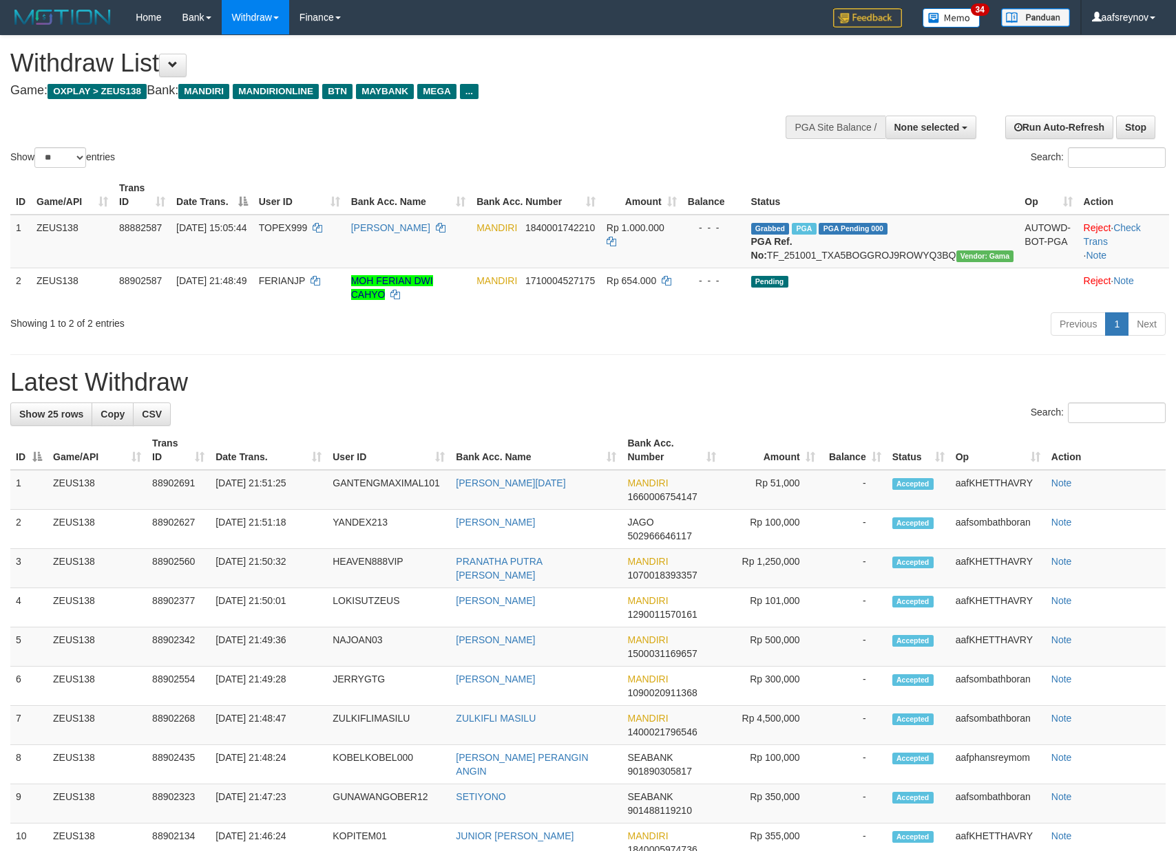 The width and height of the screenshot is (1176, 851). Describe the element at coordinates (178, 569) in the screenshot. I see `td: 88902560` at that location.